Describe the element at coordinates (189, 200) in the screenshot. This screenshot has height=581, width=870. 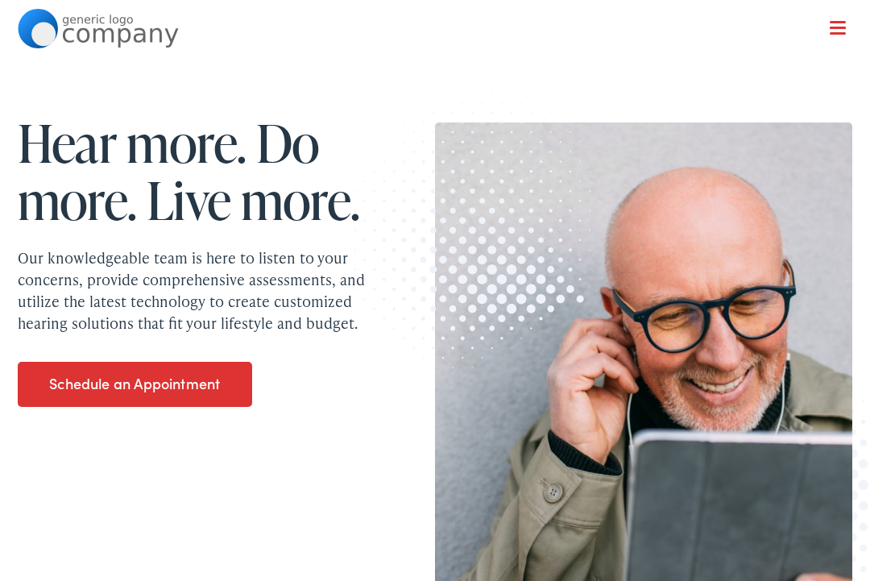
I see `span: Live` at that location.